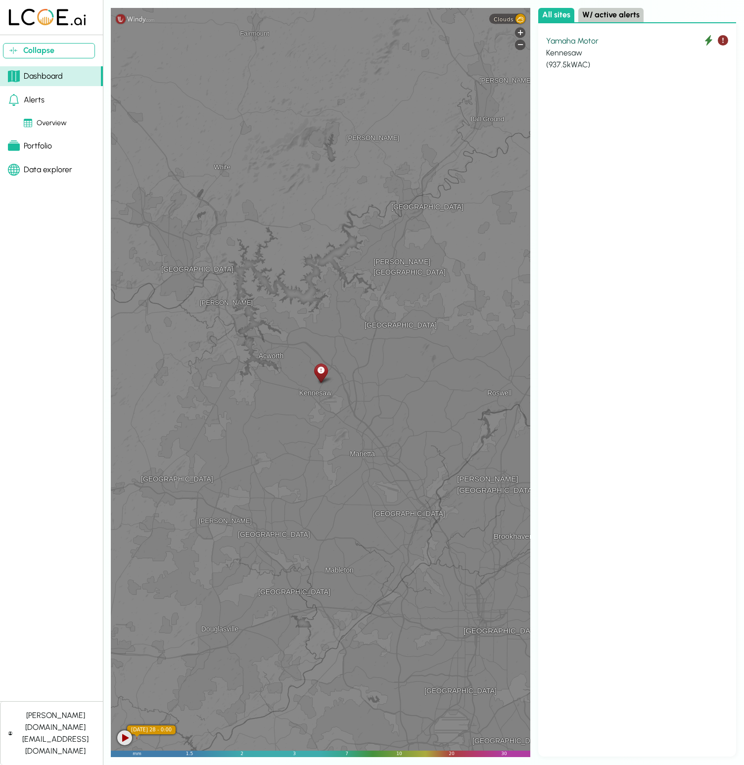 The image size is (744, 765). What do you see at coordinates (40, 170) in the screenshot?
I see `div: Data explorer` at bounding box center [40, 170].